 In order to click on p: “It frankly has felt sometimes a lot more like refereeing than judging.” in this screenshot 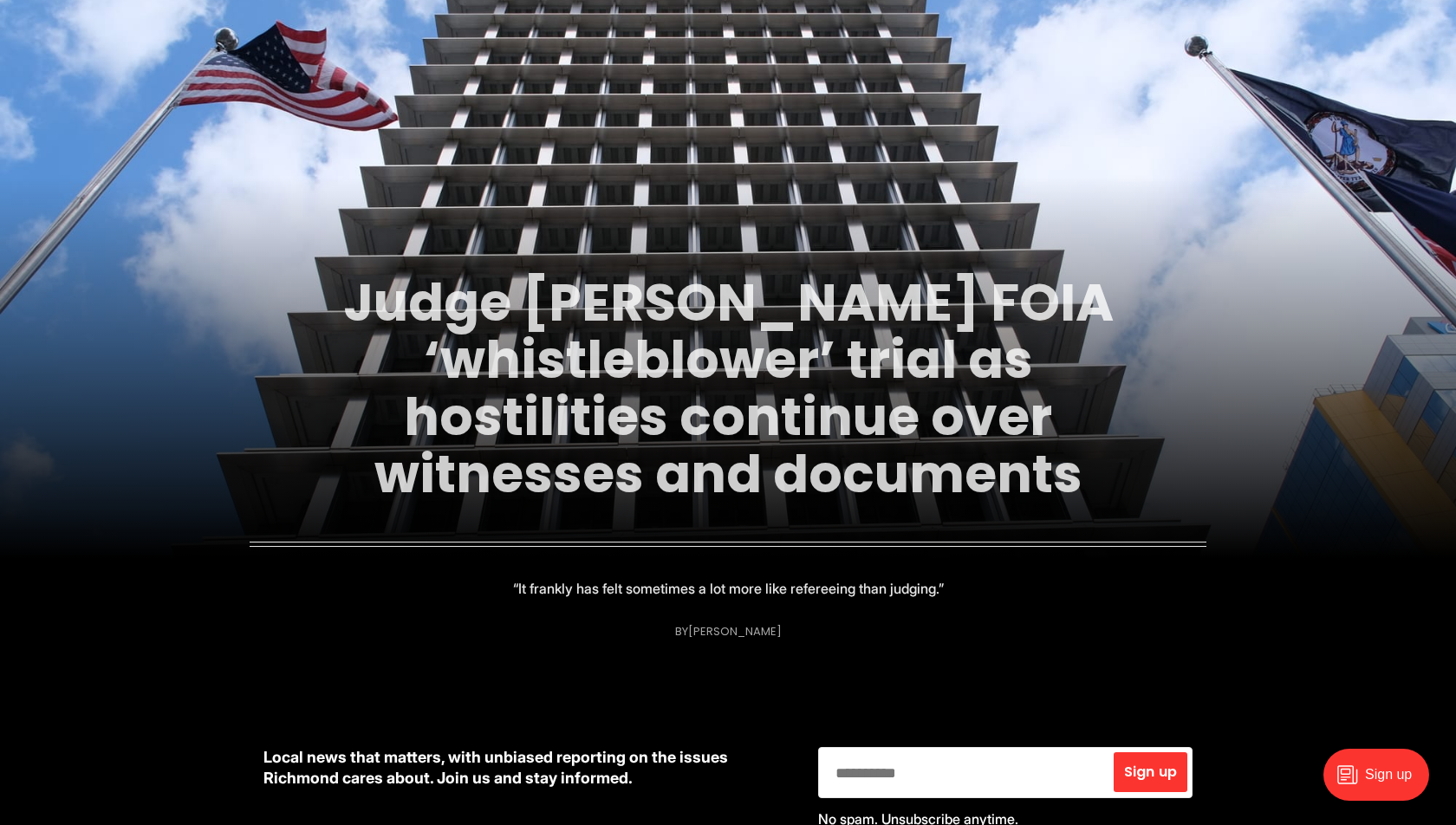, I will do `click(728, 588)`.